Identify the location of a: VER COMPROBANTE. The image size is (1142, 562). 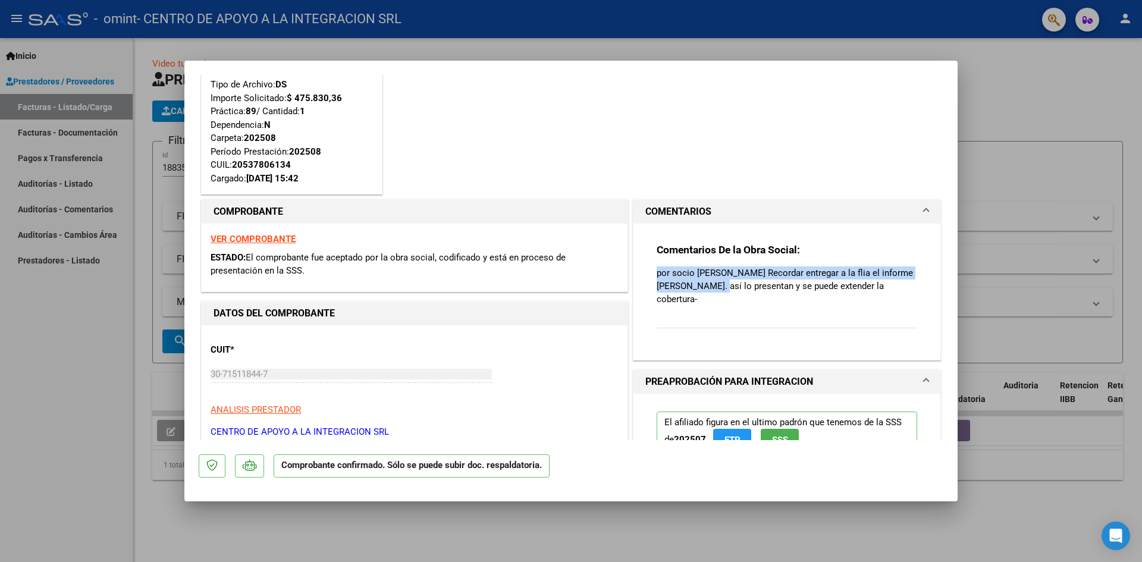
(253, 239).